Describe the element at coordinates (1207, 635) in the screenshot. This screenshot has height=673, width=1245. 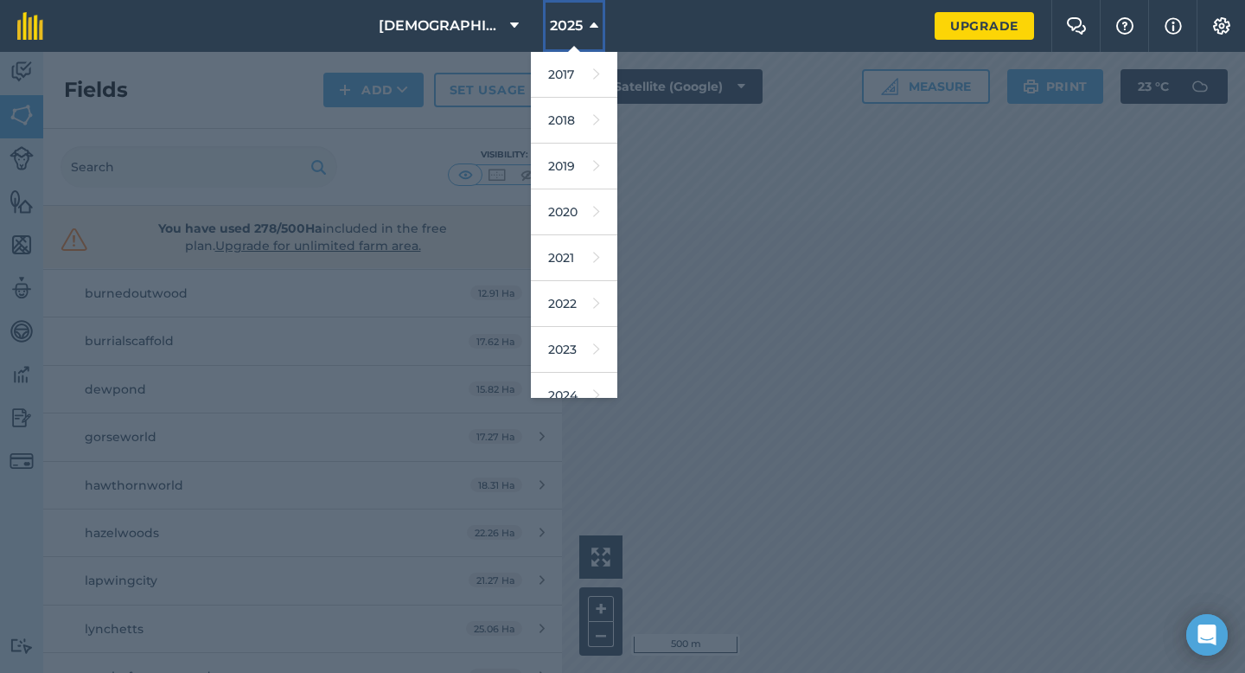
I see `div: Open Intercom Messenger` at that location.